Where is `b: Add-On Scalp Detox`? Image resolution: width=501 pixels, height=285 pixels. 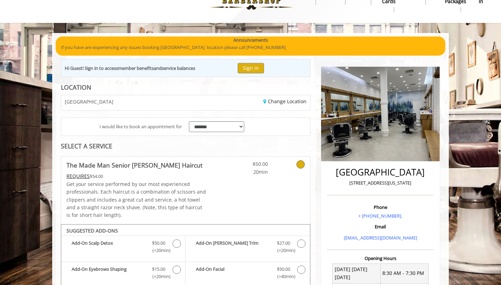
b: Add-On Scalp Detox is located at coordinates (108, 247).